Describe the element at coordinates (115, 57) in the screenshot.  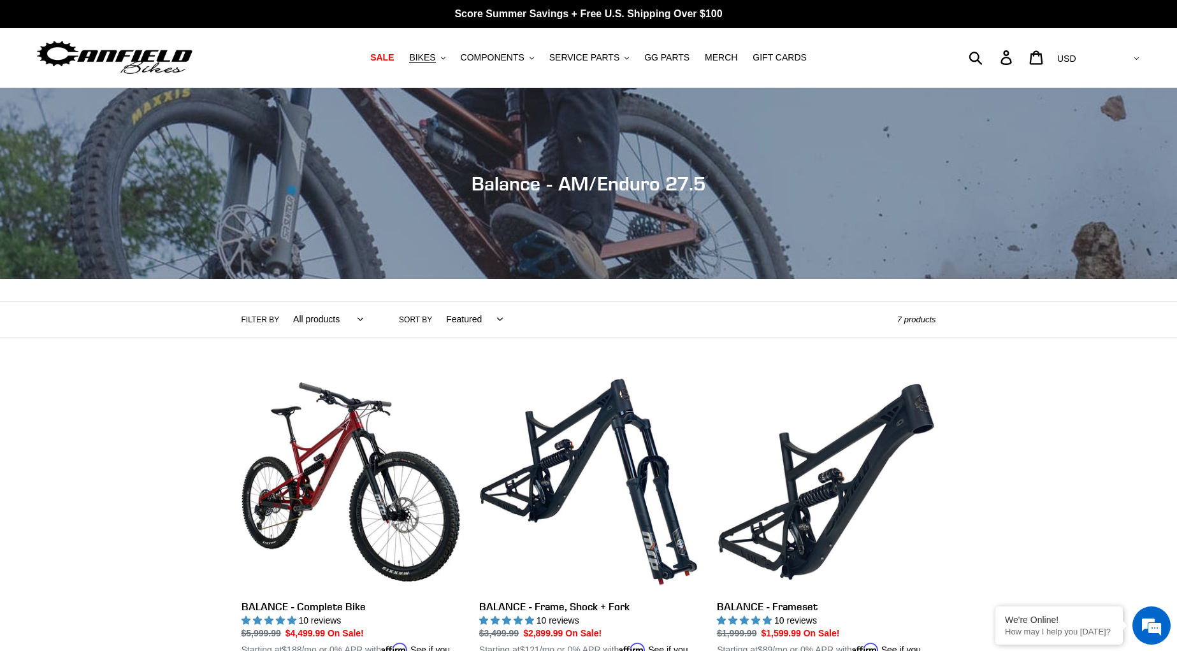
I see `img: Canfield Bikes` at that location.